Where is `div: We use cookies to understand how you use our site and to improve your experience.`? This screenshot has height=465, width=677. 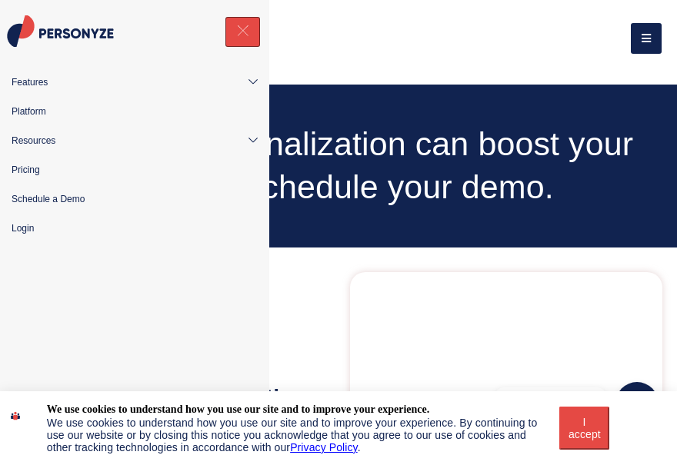
div: We use cookies to understand how you use our site and to improve your experience. is located at coordinates (238, 410).